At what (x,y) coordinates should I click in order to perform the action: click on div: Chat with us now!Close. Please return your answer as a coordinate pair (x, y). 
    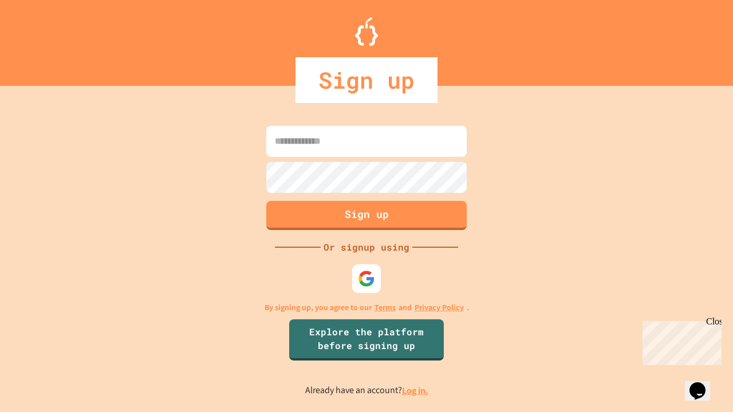
    Looking at the image, I should click on (42, 38).